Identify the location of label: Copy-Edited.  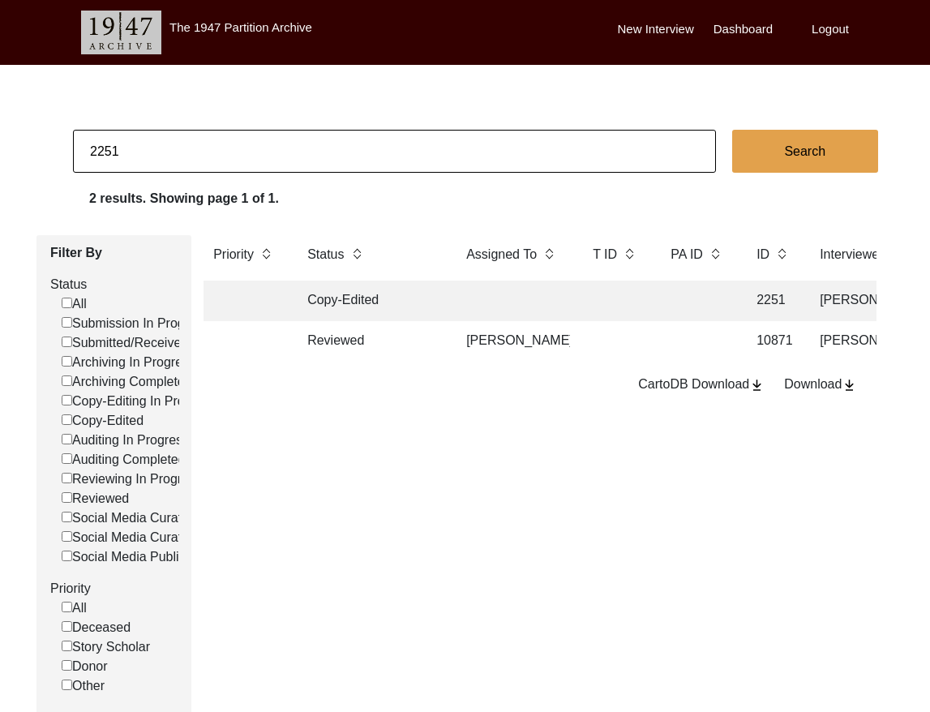
(102, 421).